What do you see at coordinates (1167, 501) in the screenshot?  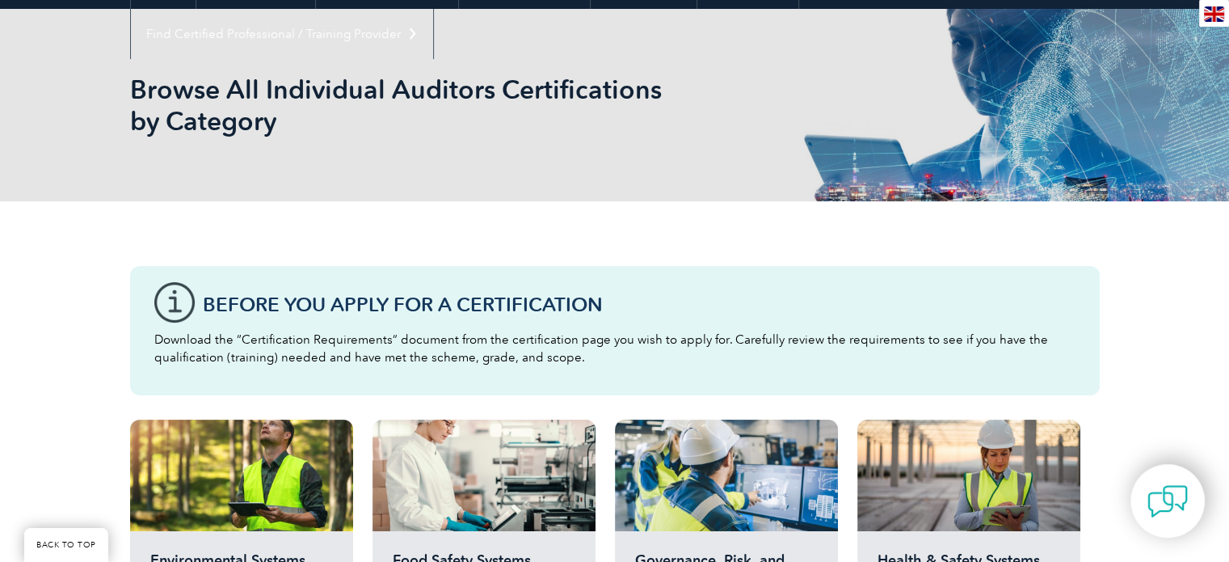 I see `img: contact-chat.png` at bounding box center [1167, 501].